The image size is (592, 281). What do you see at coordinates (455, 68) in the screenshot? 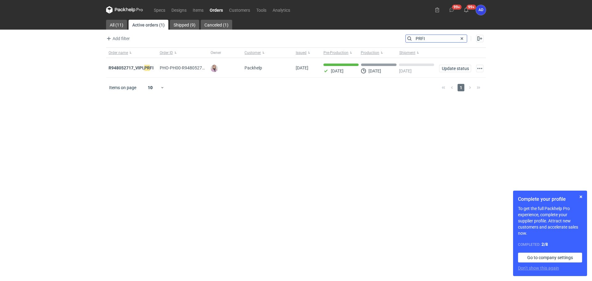
I see `button: Update status` at bounding box center [455, 68].